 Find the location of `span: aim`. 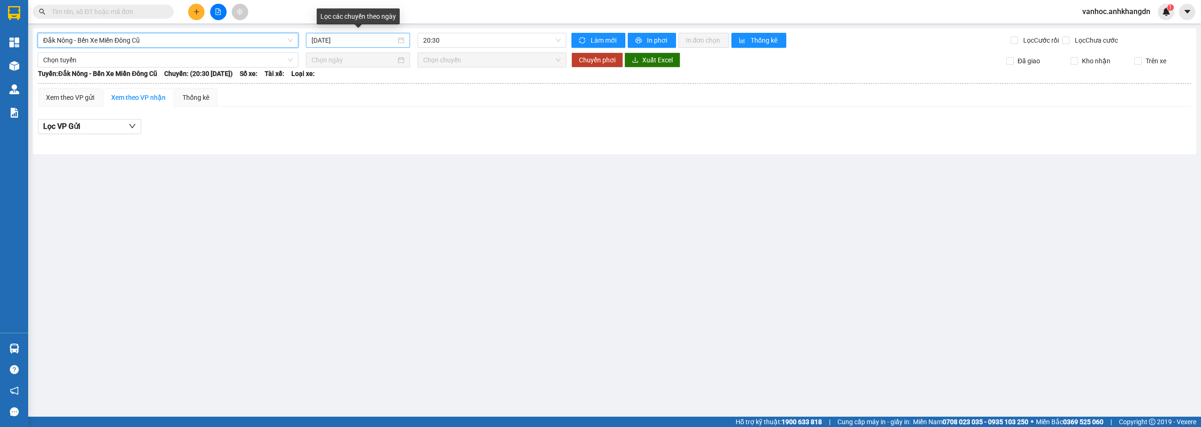

span: aim is located at coordinates (240, 12).